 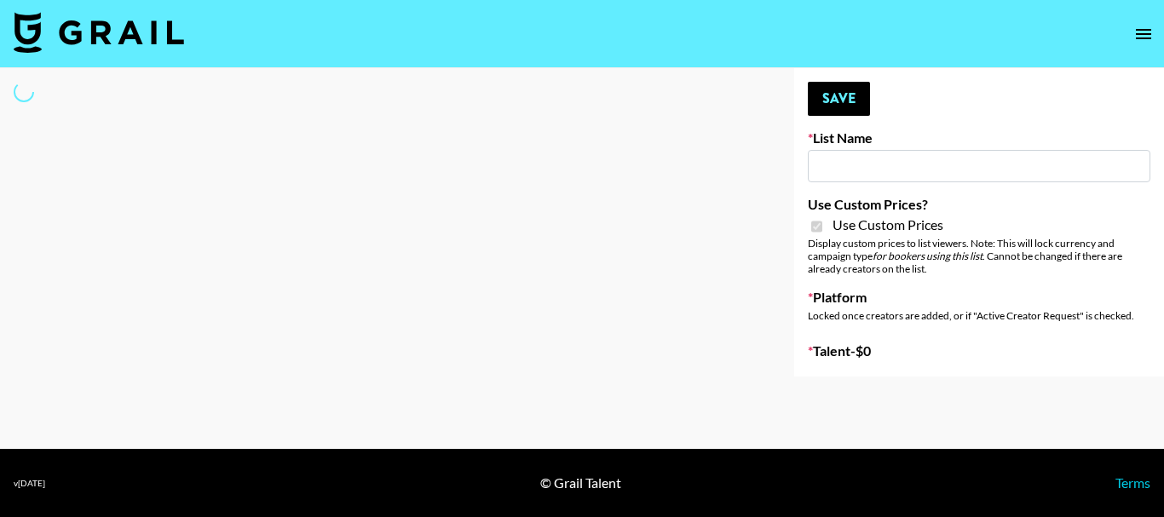 What do you see at coordinates (581, 483) in the screenshot?
I see `div: © Grail Talent` at bounding box center [581, 483].